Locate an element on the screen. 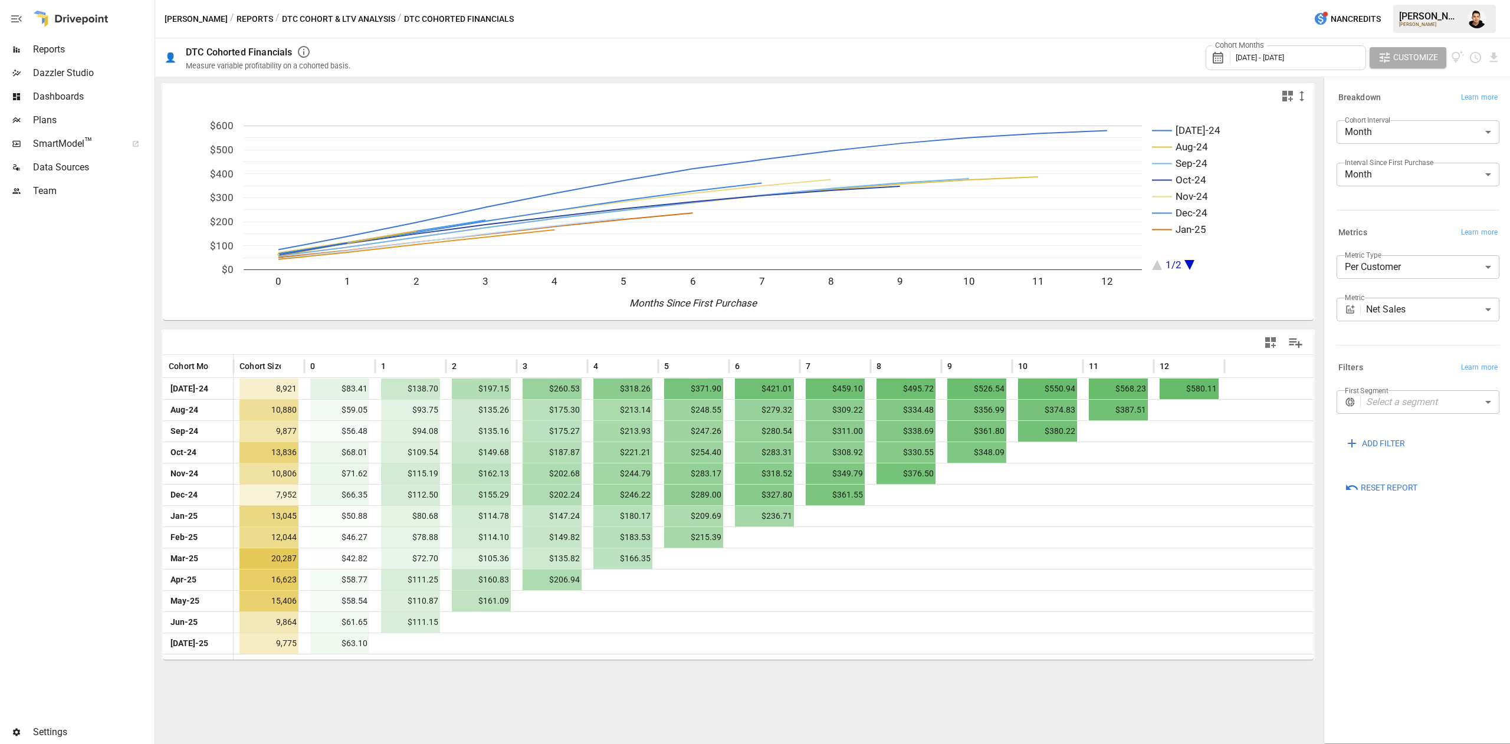  text: $200 is located at coordinates (222, 222).